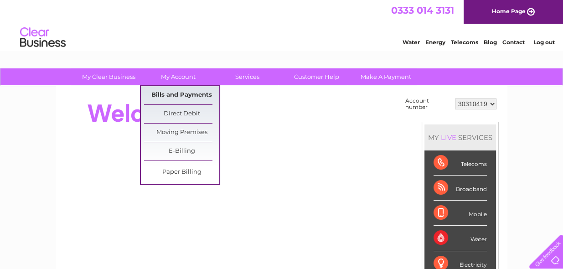  I want to click on a: Log out, so click(544, 42).